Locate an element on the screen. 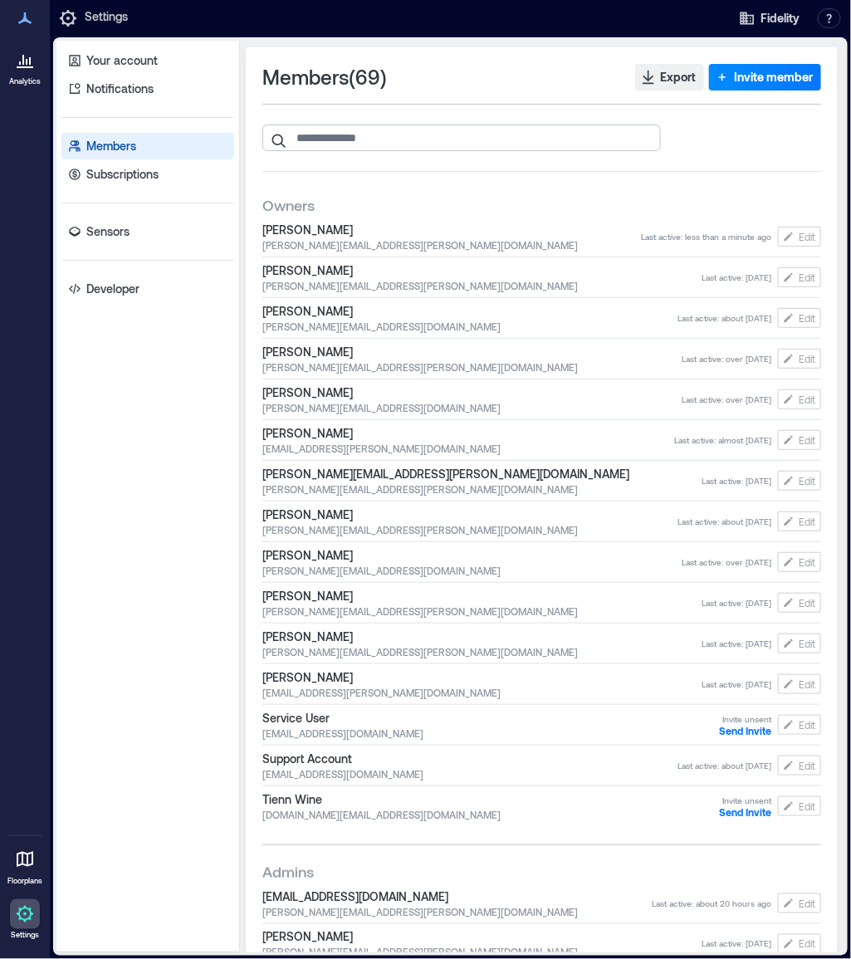 The image size is (851, 959). span: Admins is located at coordinates (288, 872).